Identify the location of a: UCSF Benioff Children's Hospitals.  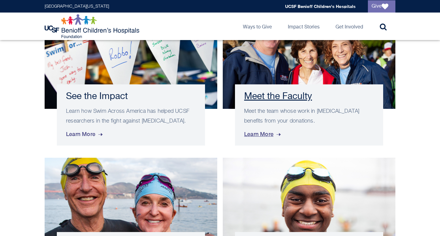
(320, 6).